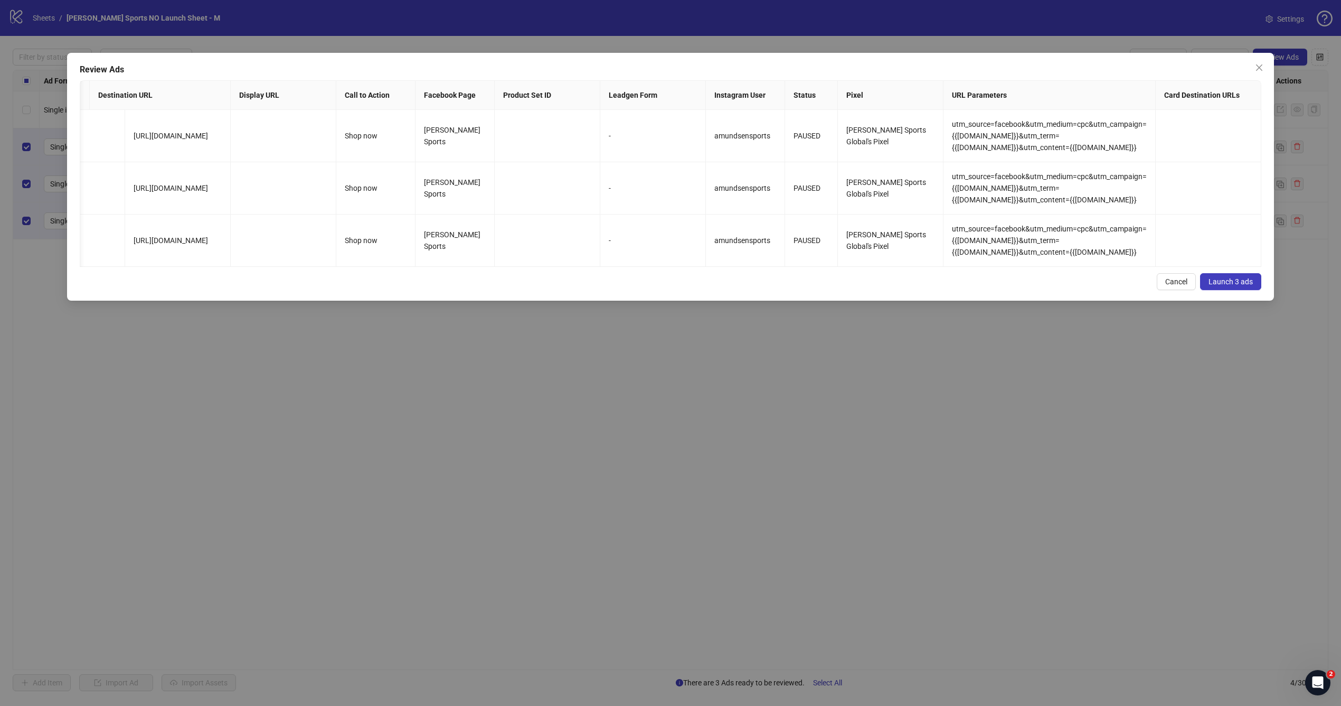 The height and width of the screenshot is (706, 1341). Describe the element at coordinates (376, 95) in the screenshot. I see `th: Call to Action` at that location.